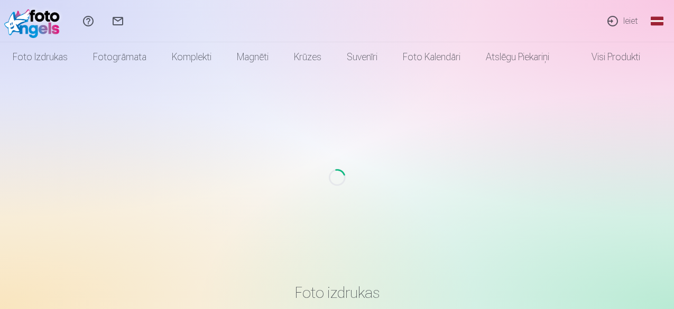 The width and height of the screenshot is (674, 309). Describe the element at coordinates (607, 57) in the screenshot. I see `a: Visi produkti` at that location.